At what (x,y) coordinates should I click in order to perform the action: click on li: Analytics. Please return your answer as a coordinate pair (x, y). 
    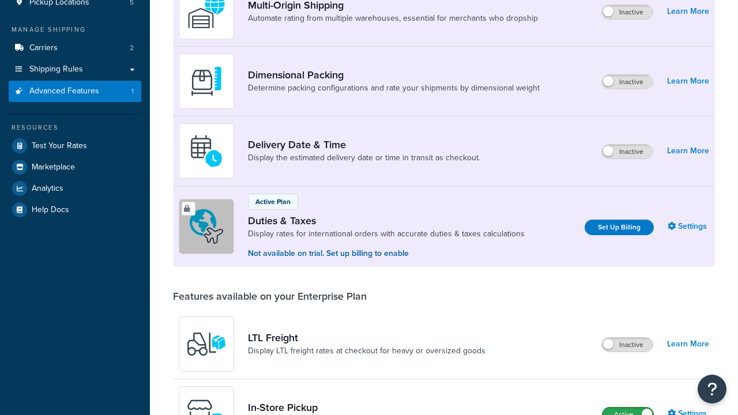
    Looking at the image, I should click on (75, 189).